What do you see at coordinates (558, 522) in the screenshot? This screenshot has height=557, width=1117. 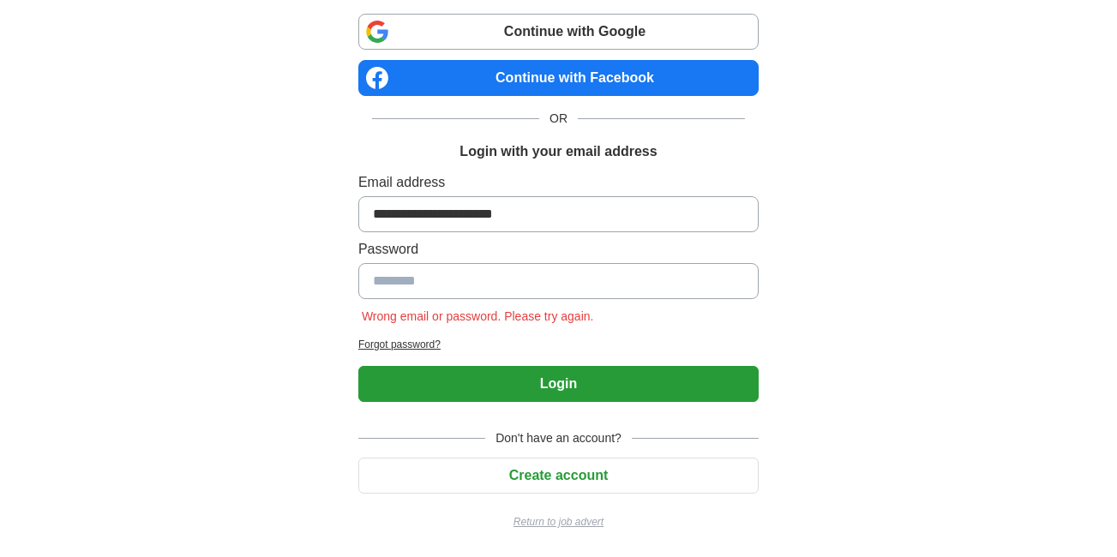 I see `a: Return to job advert` at bounding box center [558, 522].